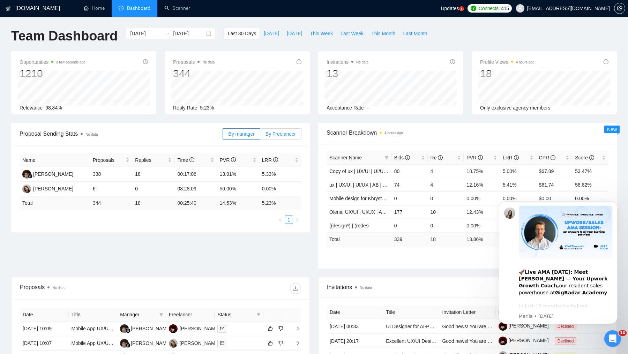  I want to click on a: Declined, so click(567, 341).